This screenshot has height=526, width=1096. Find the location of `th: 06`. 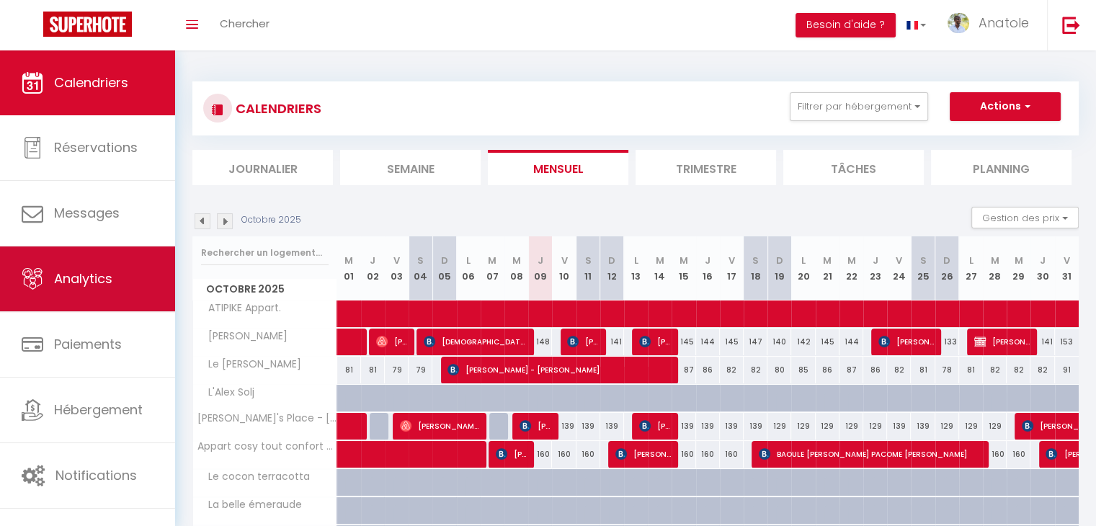

th: 06 is located at coordinates (468, 268).